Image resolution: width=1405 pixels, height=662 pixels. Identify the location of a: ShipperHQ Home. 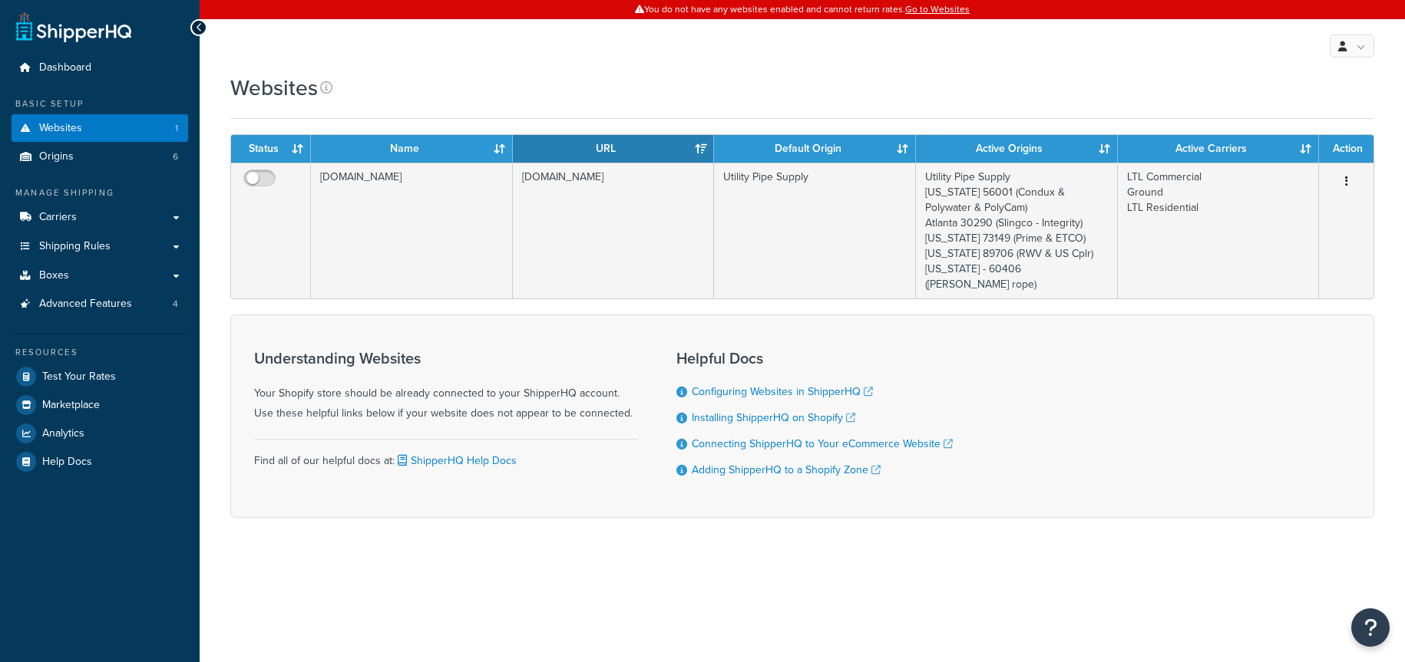
(74, 27).